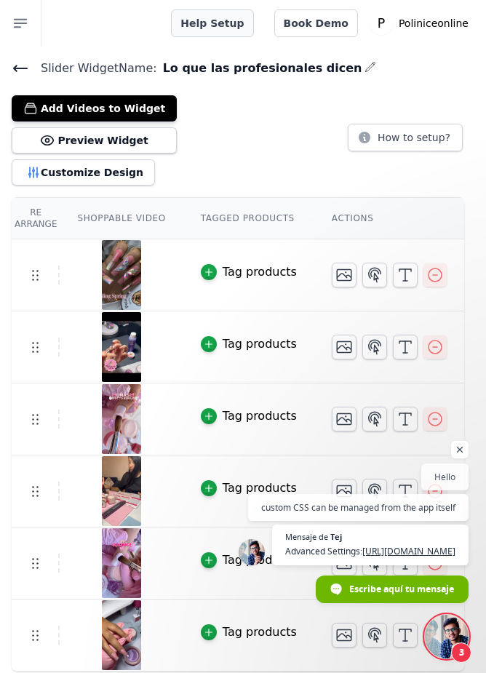 This screenshot has width=486, height=673. Describe the element at coordinates (122, 635) in the screenshot. I see `img: vizup-images-e902.jpg` at that location.